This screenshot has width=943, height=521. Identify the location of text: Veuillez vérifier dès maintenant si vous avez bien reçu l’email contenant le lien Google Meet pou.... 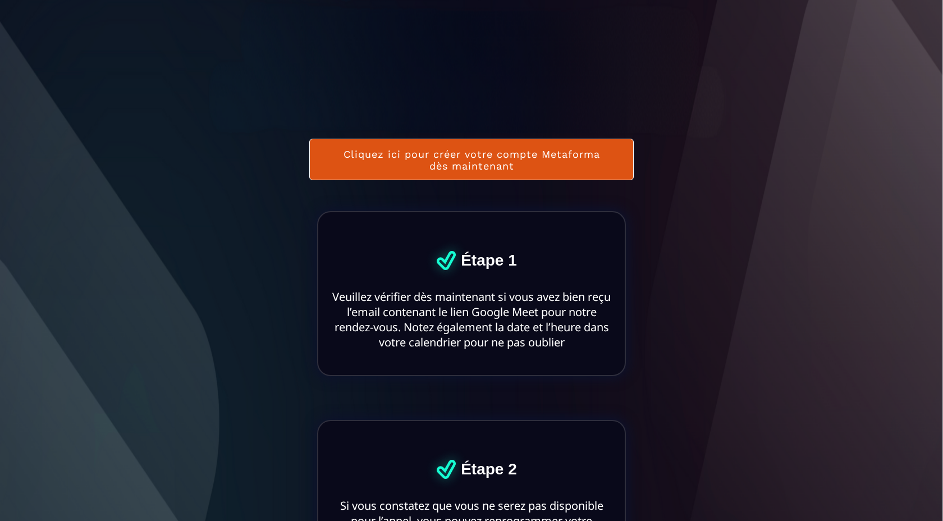
(472, 319).